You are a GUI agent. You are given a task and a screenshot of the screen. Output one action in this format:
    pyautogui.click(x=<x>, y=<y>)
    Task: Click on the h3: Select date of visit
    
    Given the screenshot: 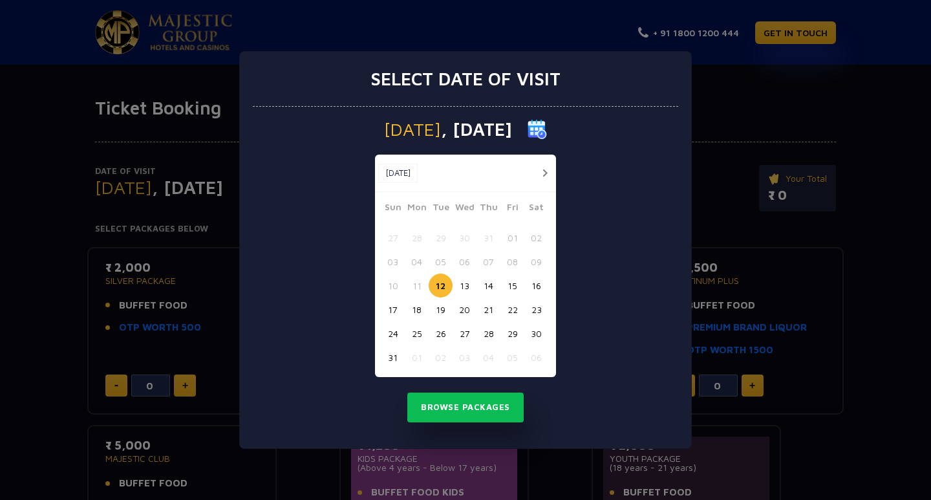 What is the action you would take?
    pyautogui.click(x=465, y=79)
    